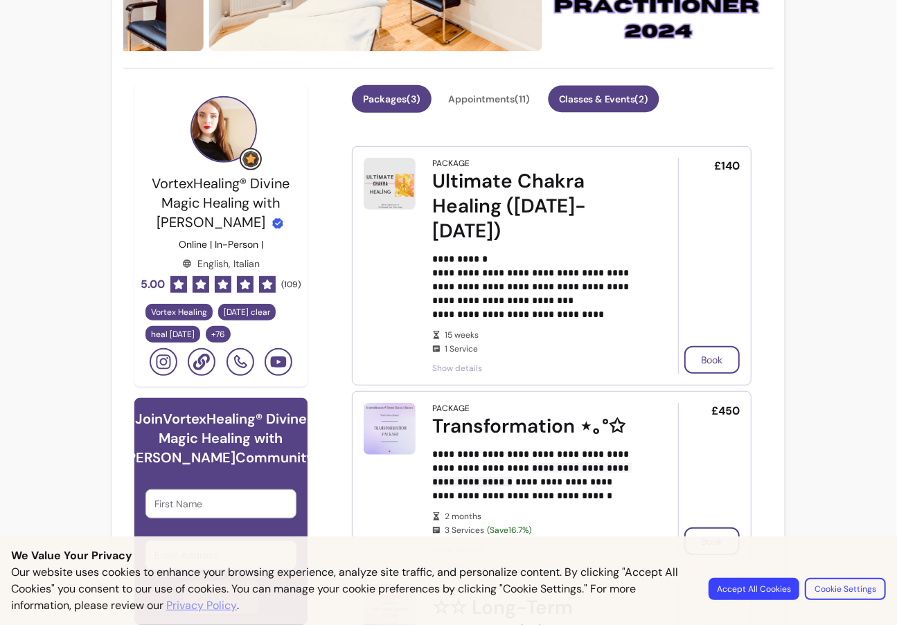 Image resolution: width=897 pixels, height=625 pixels. Describe the element at coordinates (391, 99) in the screenshot. I see `button: Packages(3)` at that location.